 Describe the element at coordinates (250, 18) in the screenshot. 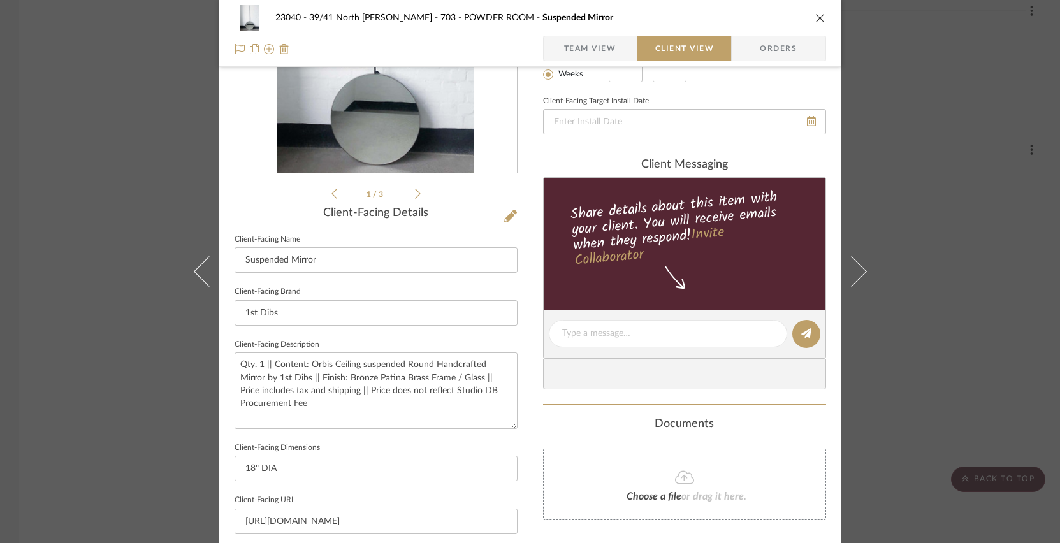

I see `img: cbe279a3-f08a-4d51-8322-64d18477f2d4_48x40.jpg` at that location.